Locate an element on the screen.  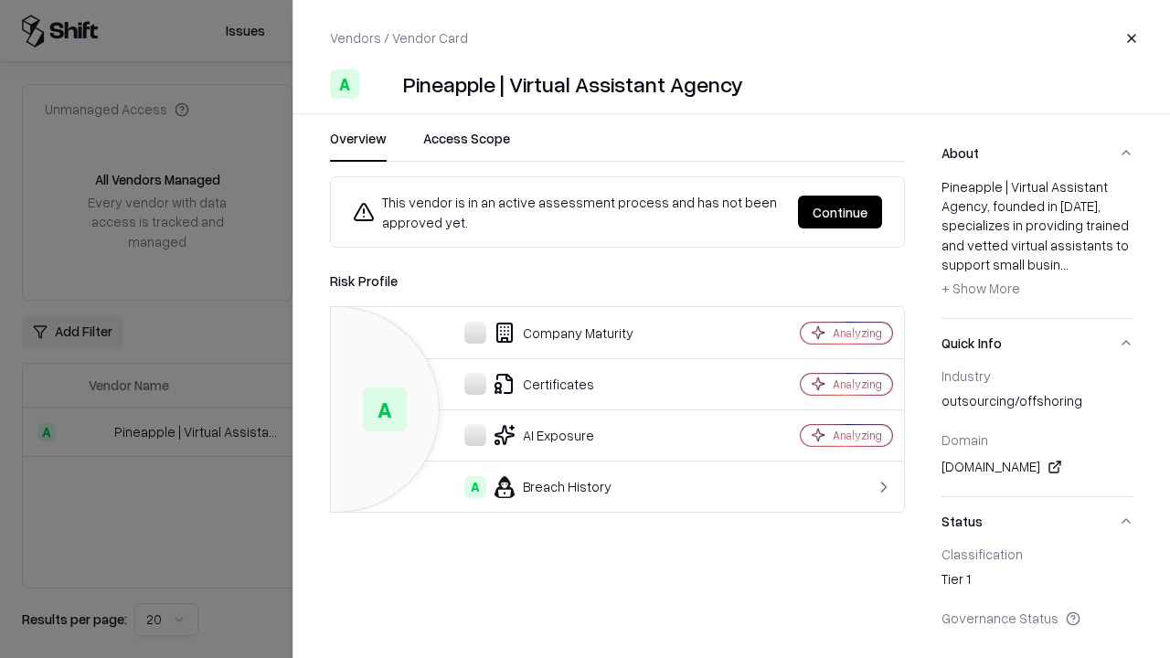
button: Status is located at coordinates (1037, 521).